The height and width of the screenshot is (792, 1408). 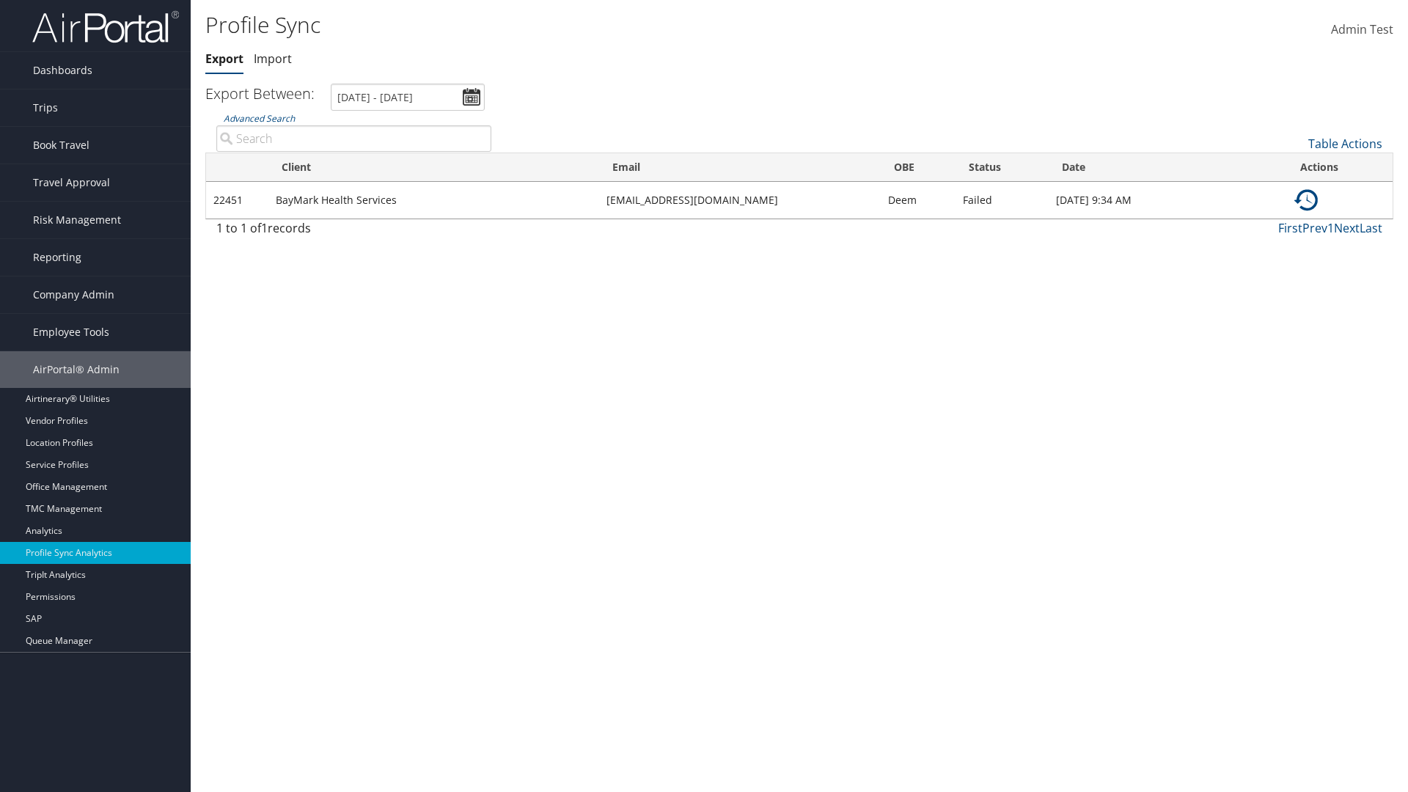 I want to click on a: Table Actions, so click(x=1345, y=144).